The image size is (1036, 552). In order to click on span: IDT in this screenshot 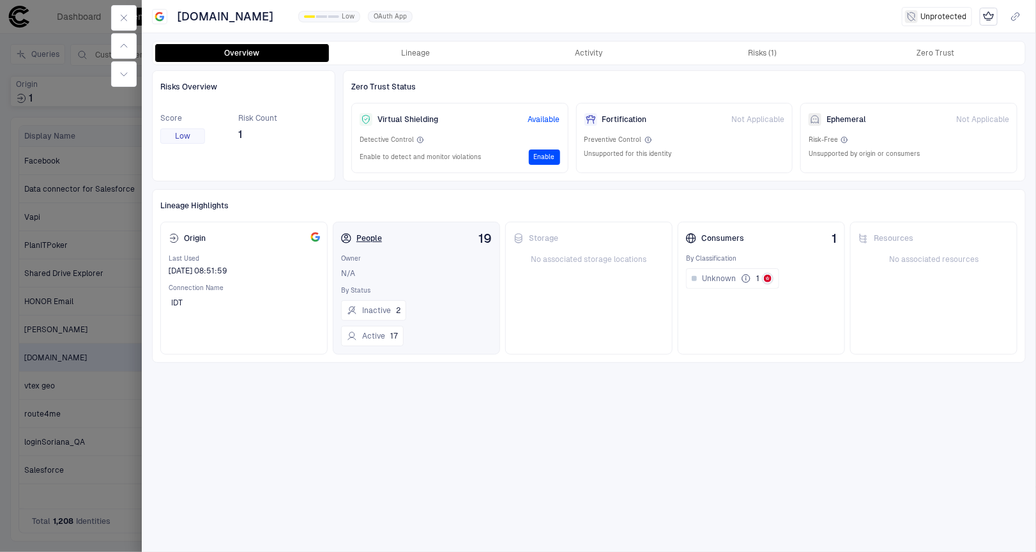, I will do `click(177, 303)`.